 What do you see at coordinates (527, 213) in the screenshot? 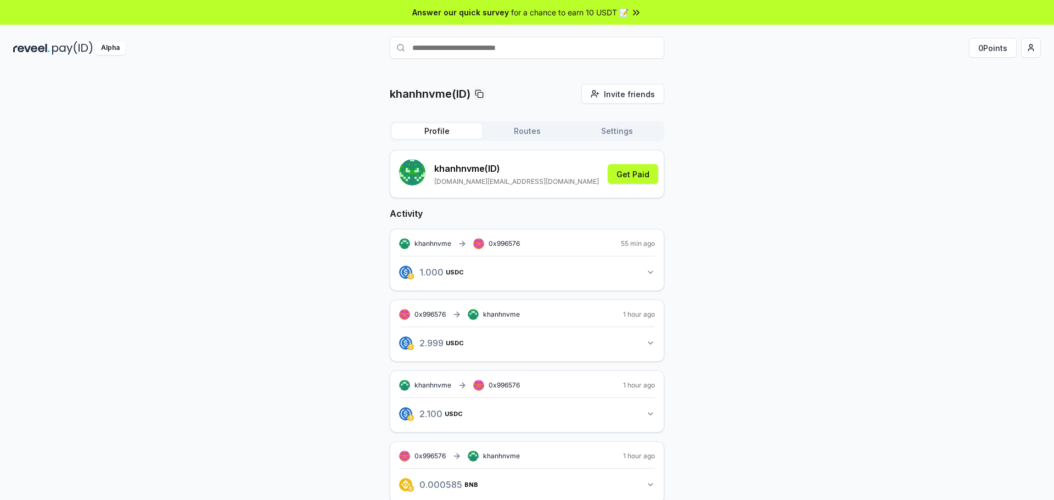
I see `h2: Activity` at bounding box center [527, 213].